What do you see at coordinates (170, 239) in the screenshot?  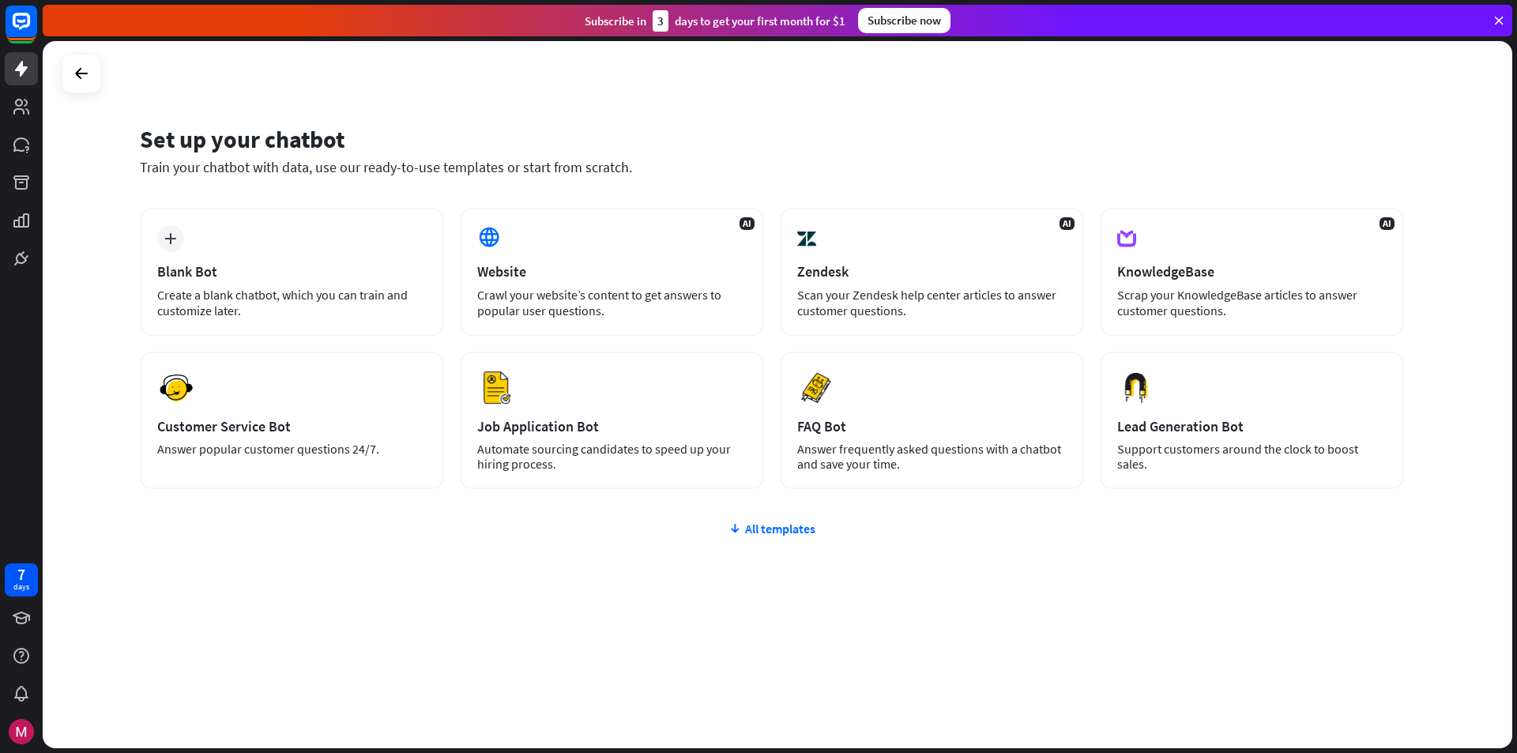 I see `i: plus` at bounding box center [170, 239].